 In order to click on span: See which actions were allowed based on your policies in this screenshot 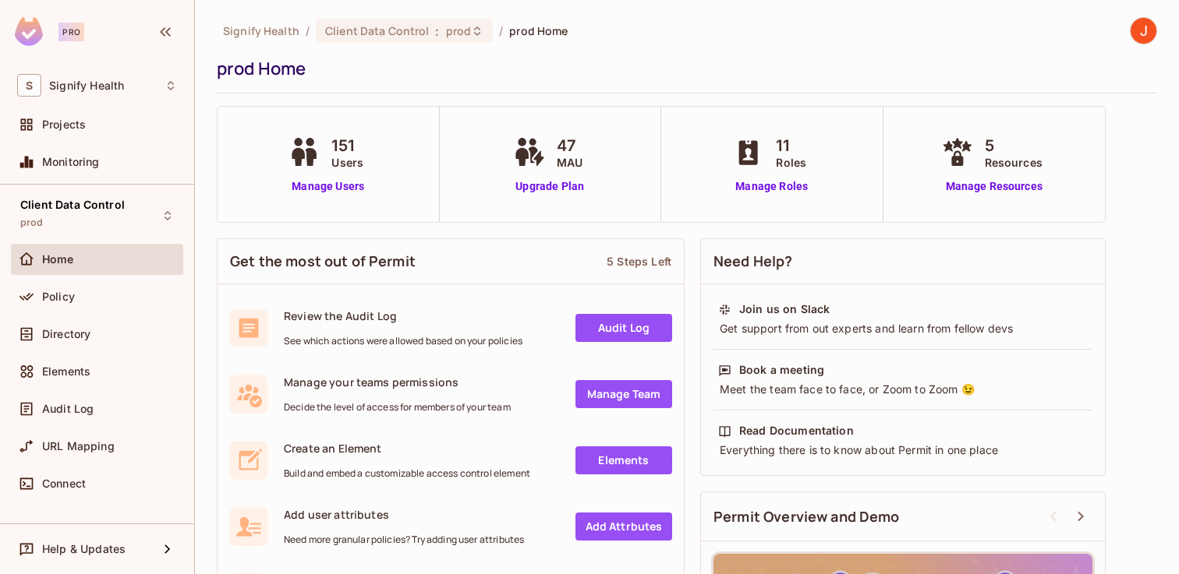, I will do `click(403, 341)`.